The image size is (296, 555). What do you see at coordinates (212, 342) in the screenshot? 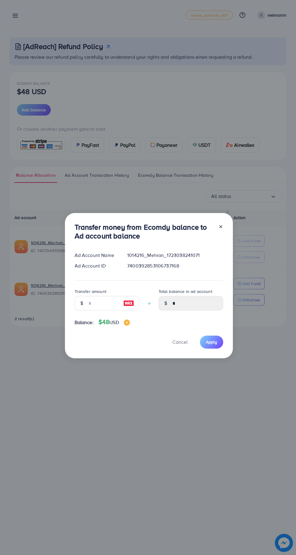
I see `button: Apply` at bounding box center [212, 342].